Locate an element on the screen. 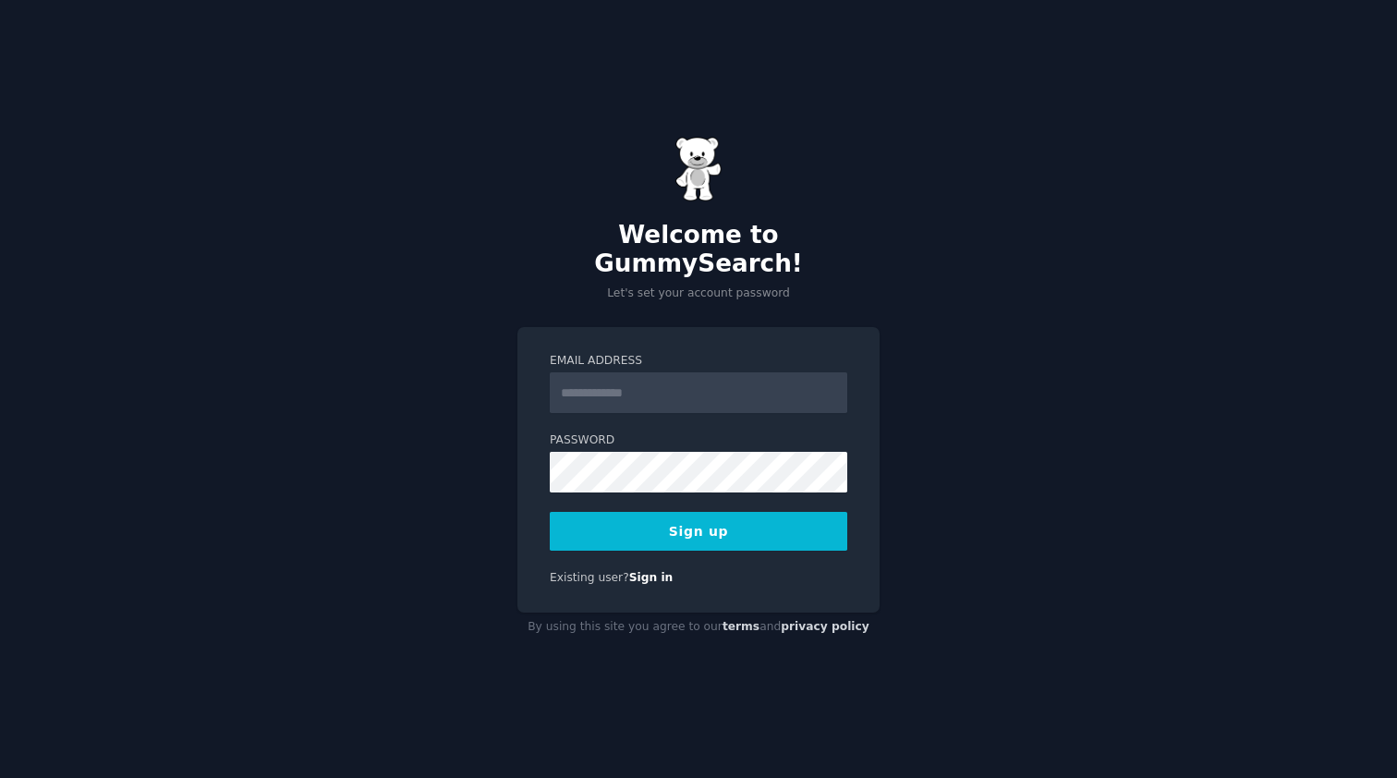 This screenshot has height=778, width=1397. button: Sign up is located at coordinates (698, 531).